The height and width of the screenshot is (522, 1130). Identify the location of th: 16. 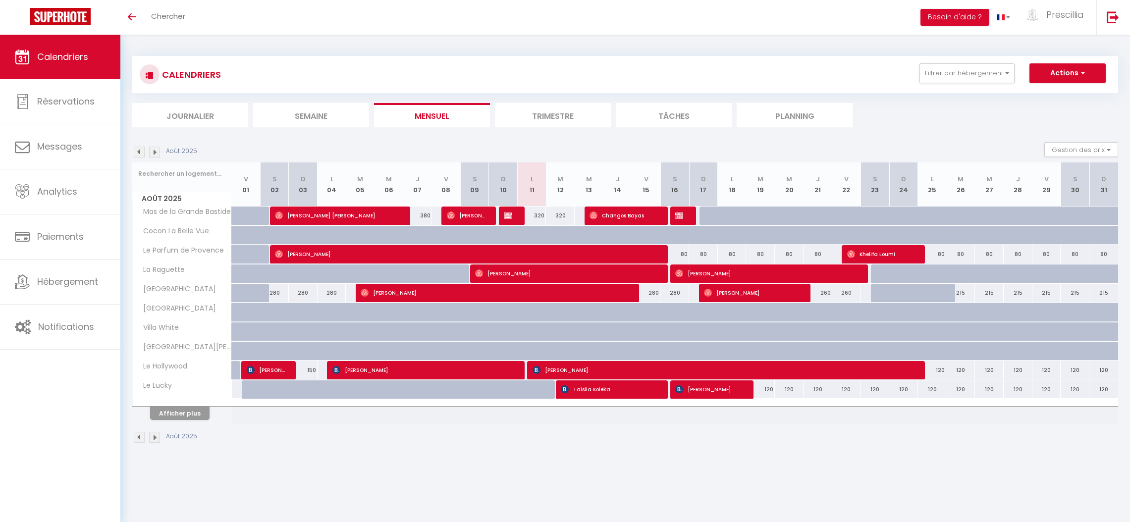
(675, 184).